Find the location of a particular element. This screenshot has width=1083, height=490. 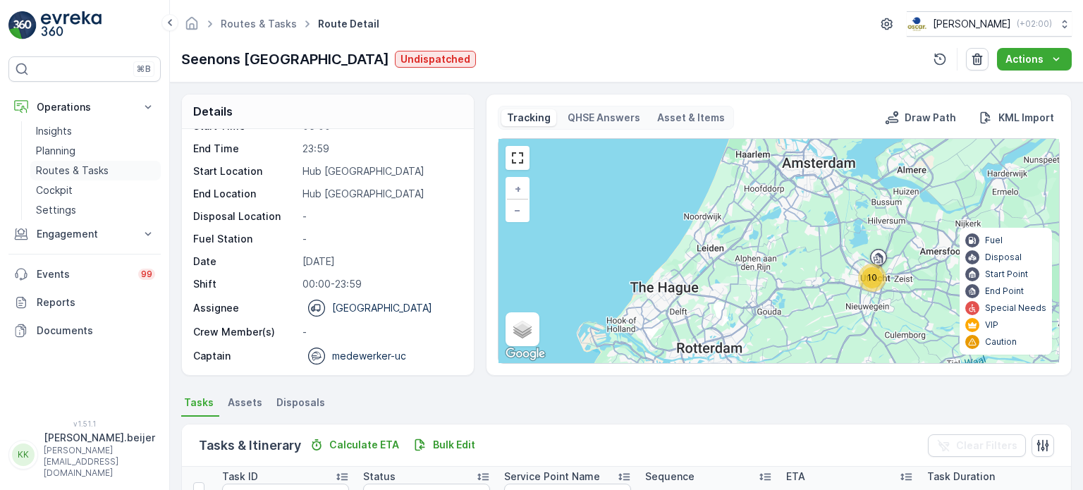

a: Events99 is located at coordinates (85, 274).